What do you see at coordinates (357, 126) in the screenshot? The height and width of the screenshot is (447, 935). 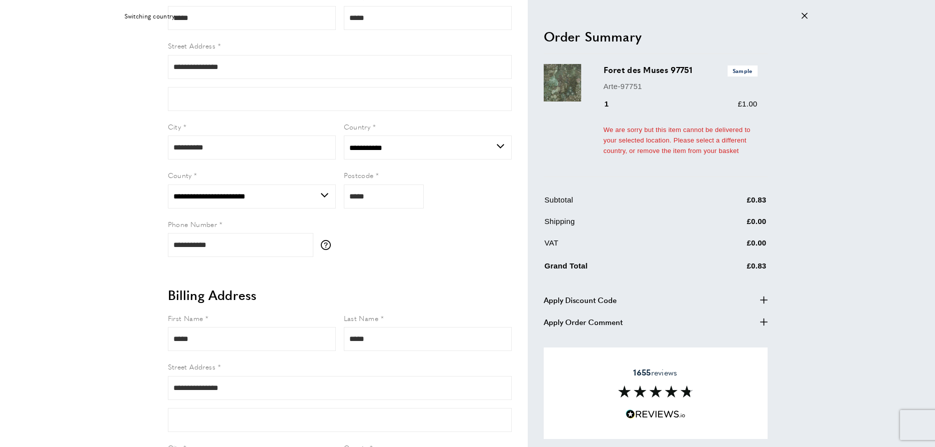 I see `span: Country` at bounding box center [357, 126].